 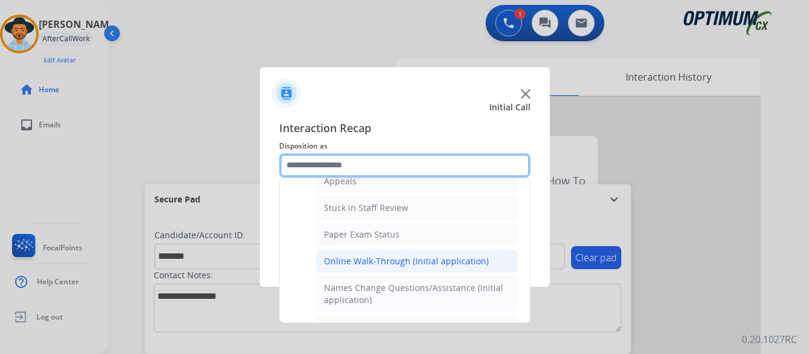 I want to click on span: Interaction Recap, so click(x=405, y=129).